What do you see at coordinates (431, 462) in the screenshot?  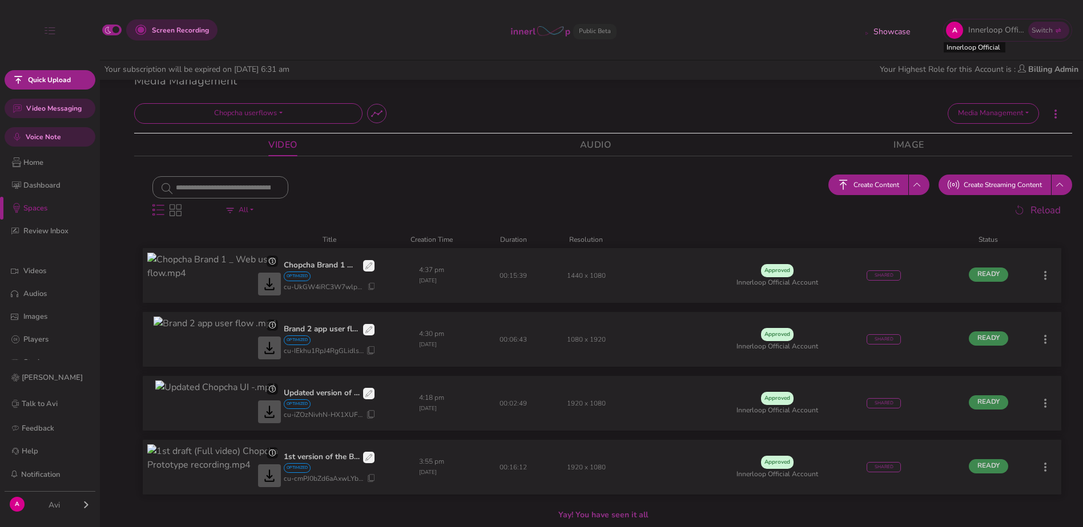 I see `span: 3:55 pm` at bounding box center [431, 462].